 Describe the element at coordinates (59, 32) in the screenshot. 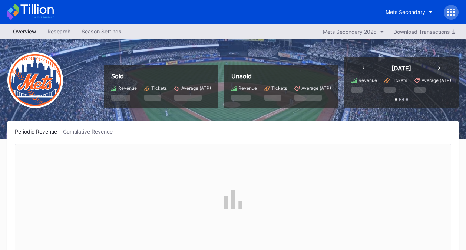

I see `a: Research` at that location.